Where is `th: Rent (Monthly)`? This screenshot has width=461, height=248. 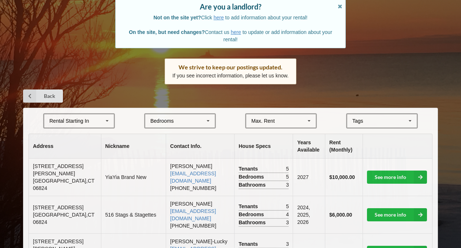
th: Rent (Monthly) is located at coordinates (344, 146).